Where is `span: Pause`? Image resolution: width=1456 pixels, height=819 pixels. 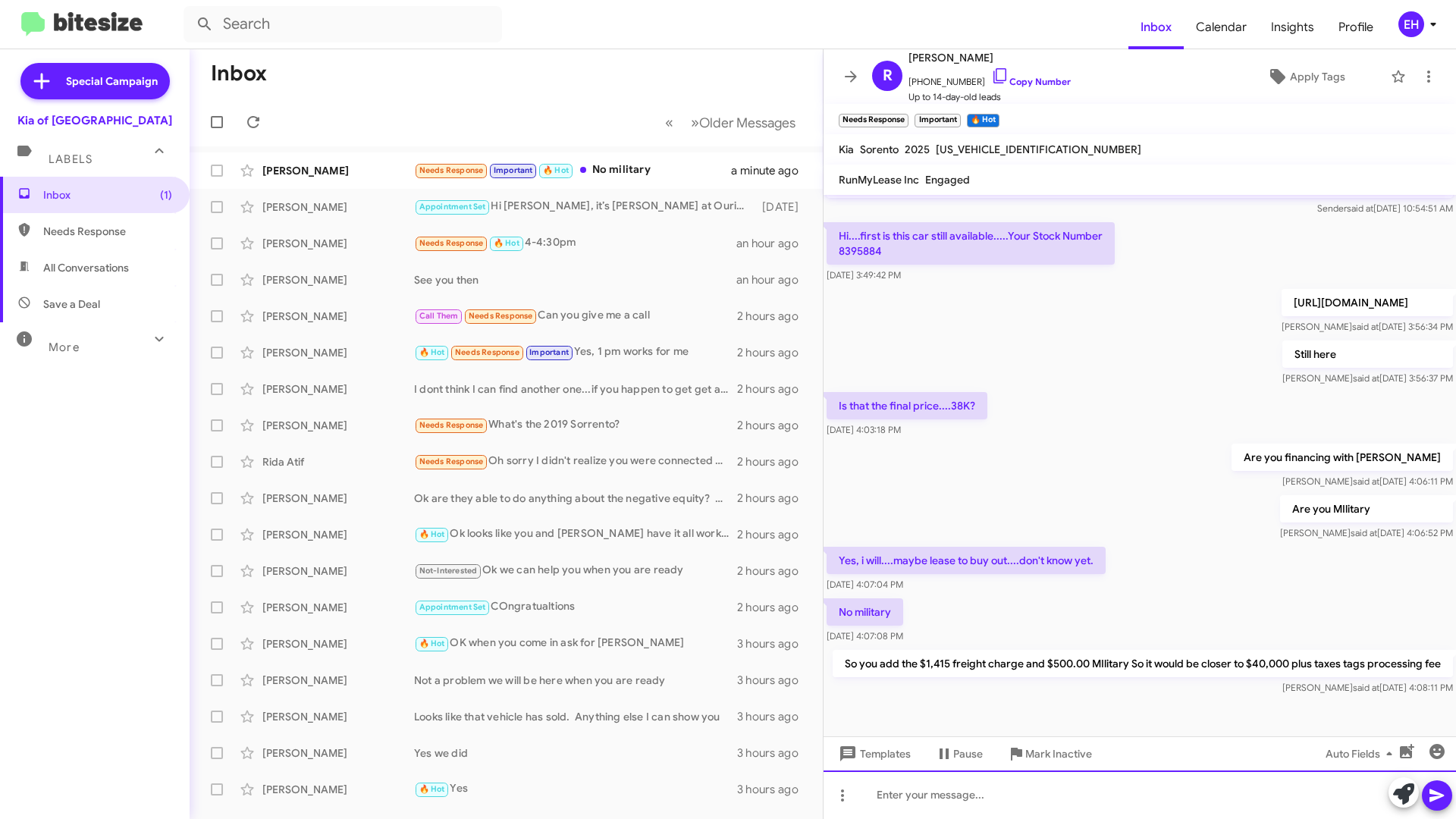
span: Pause is located at coordinates (968, 754).